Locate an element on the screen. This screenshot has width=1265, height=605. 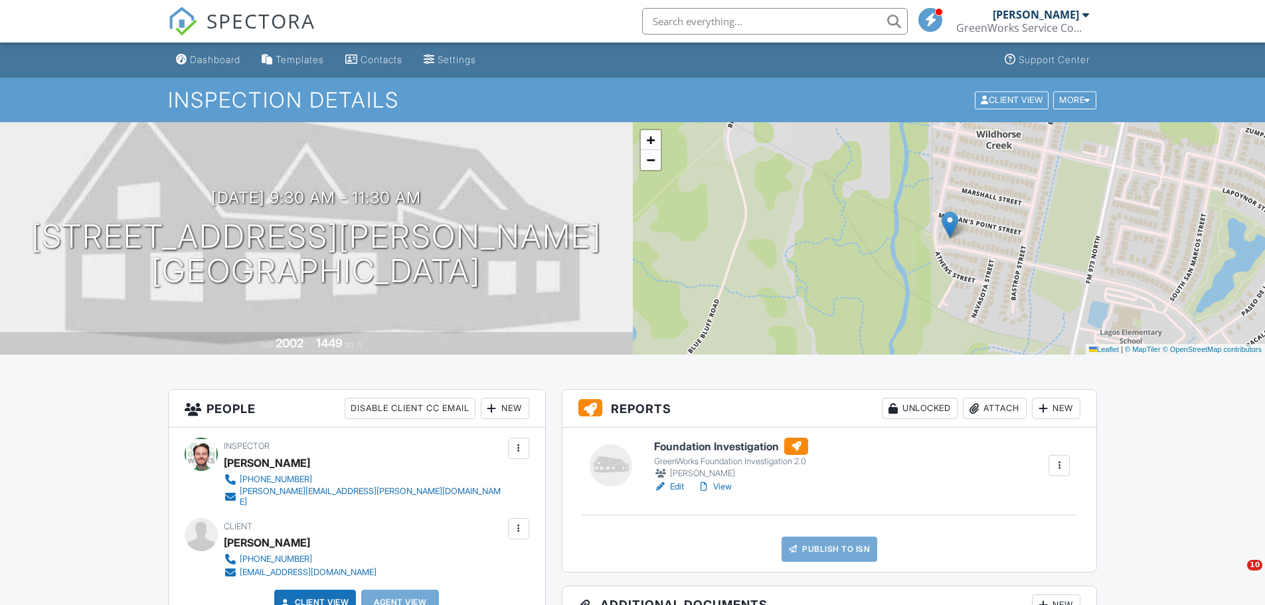
a: View is located at coordinates (714, 487).